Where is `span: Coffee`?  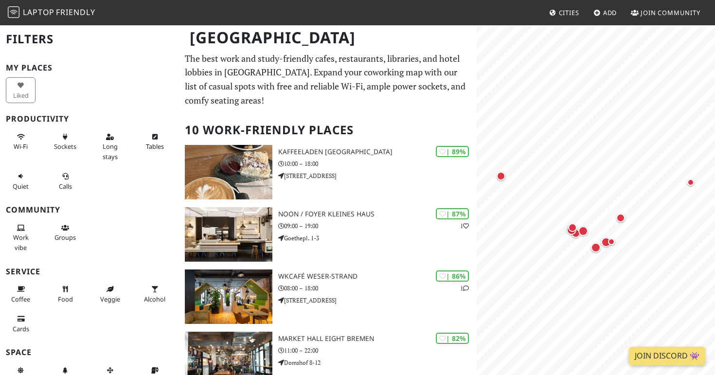 span: Coffee is located at coordinates (20, 299).